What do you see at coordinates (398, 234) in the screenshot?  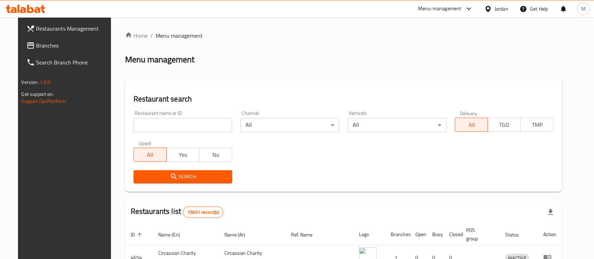 I see `th: Branches` at bounding box center [398, 234].